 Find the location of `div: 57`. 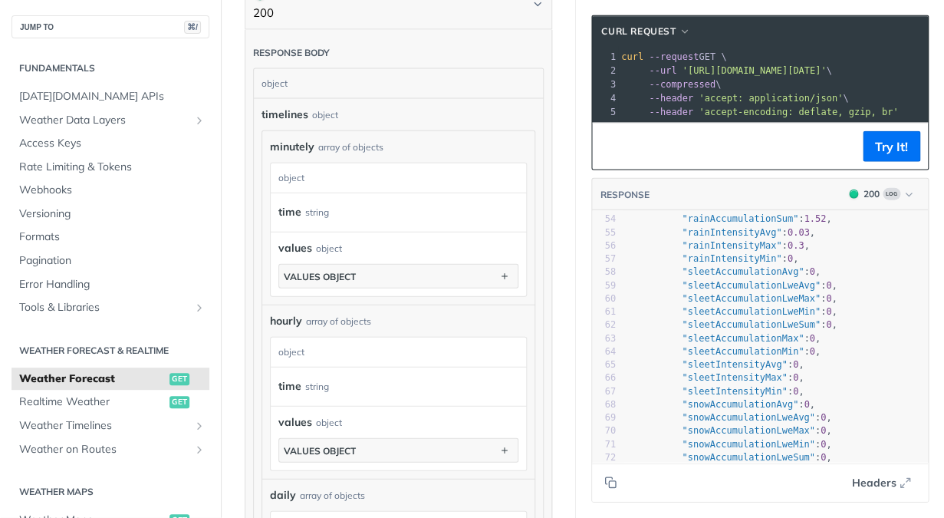

div: 57 is located at coordinates (604, 258).